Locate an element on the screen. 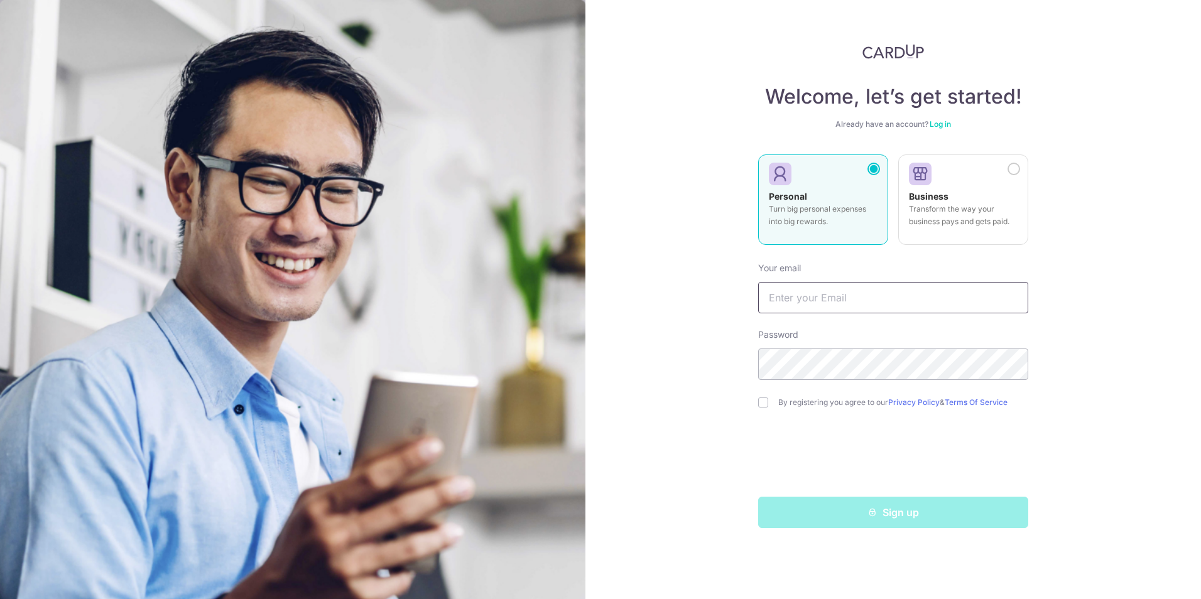  strong: Business is located at coordinates (929, 196).